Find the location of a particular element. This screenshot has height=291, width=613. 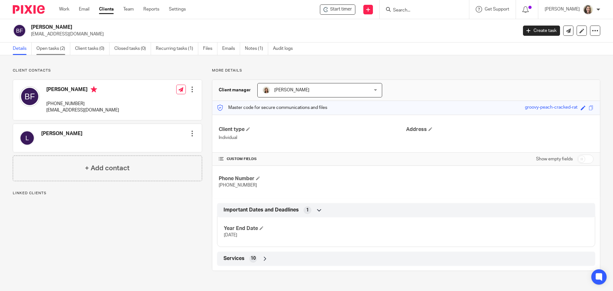

a: Details is located at coordinates (22, 49).